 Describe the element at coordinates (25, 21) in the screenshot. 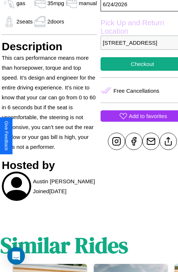

I see `p: 2 seats` at that location.